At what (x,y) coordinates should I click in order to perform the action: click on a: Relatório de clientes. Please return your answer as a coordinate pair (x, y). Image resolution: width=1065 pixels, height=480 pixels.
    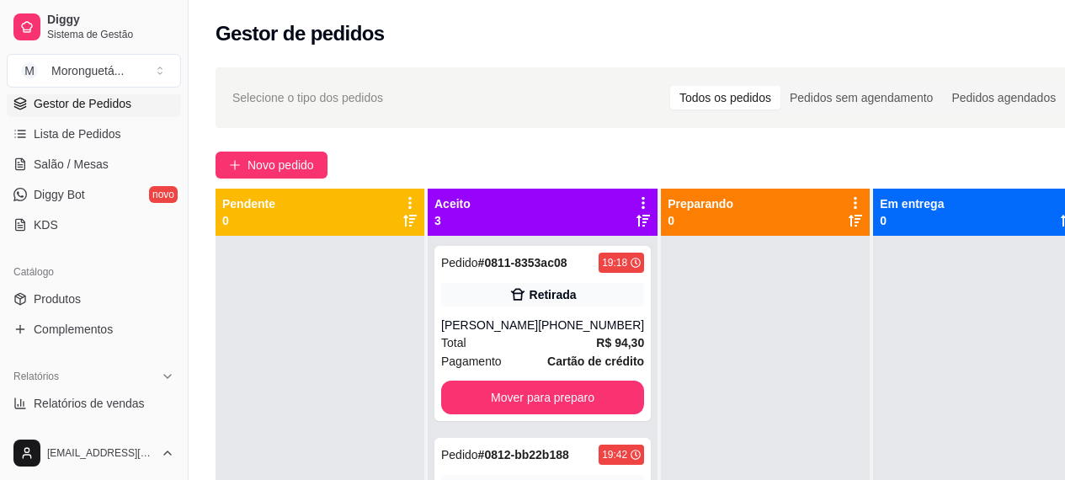
    Looking at the image, I should click on (93, 434).